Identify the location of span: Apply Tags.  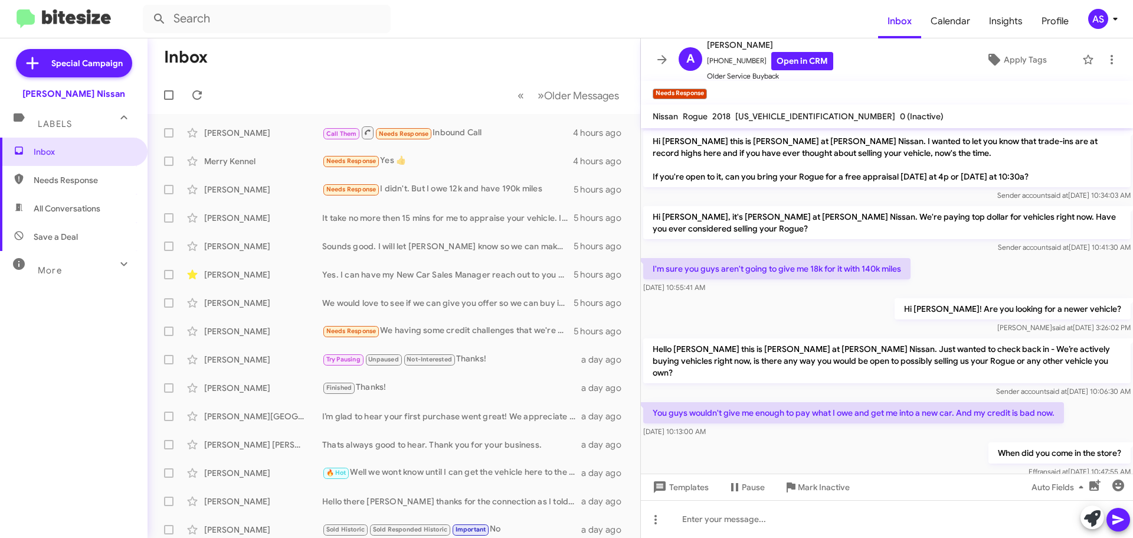
(1025, 60).